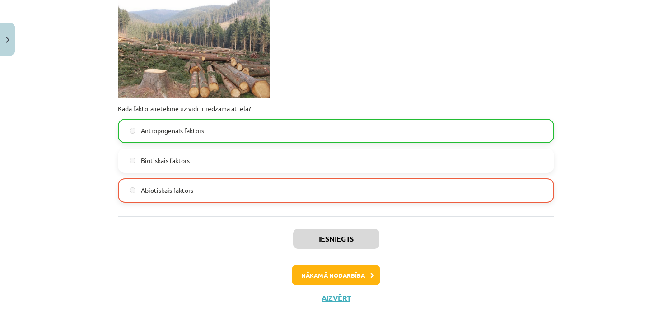  I want to click on span: Antropogēnais faktors, so click(173, 131).